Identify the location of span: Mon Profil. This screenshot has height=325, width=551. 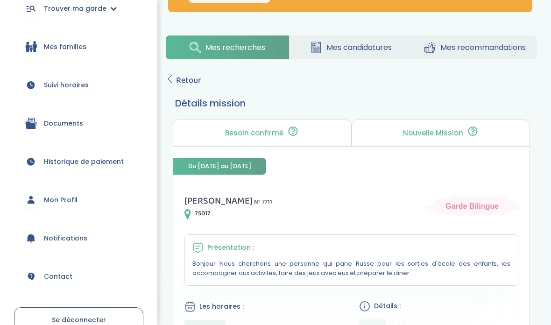
(61, 200).